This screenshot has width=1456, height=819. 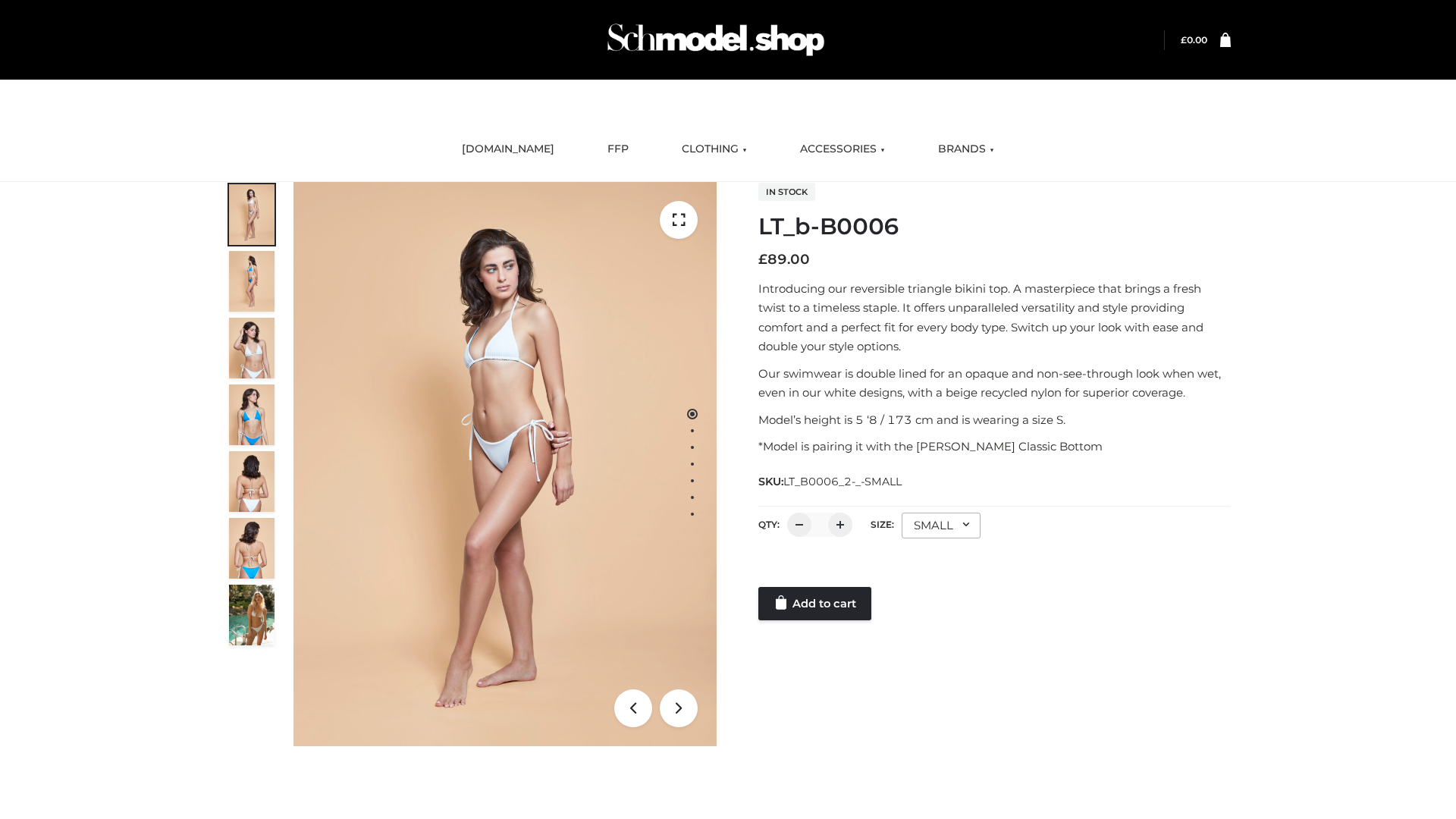 I want to click on img: ArielClassicBikiniTop_CloudNine_AzureSky_OW114ECO_8-scaled.jpg, so click(x=252, y=548).